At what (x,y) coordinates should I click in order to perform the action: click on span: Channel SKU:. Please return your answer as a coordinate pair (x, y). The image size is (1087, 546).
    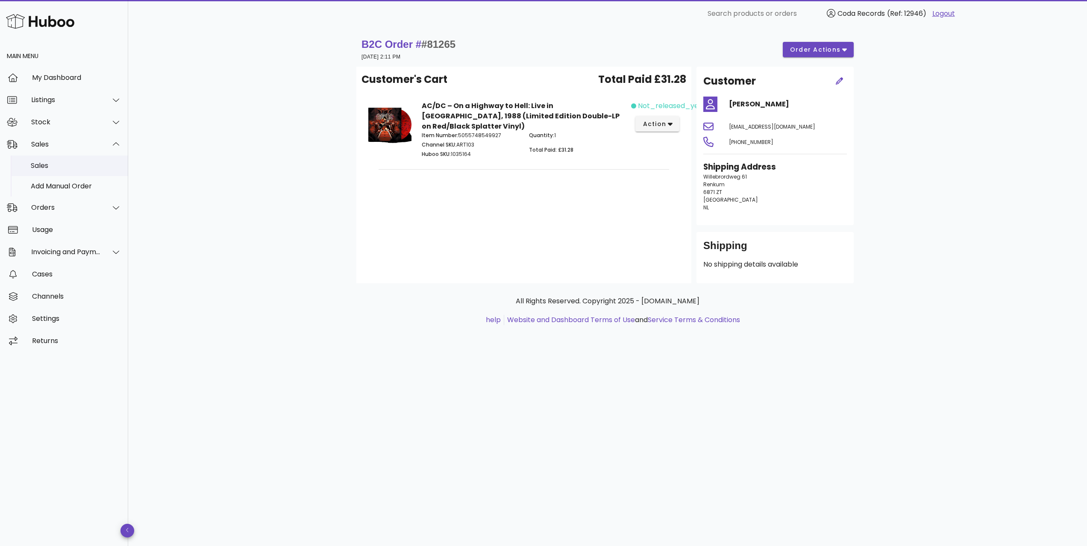
    Looking at the image, I should click on (439, 144).